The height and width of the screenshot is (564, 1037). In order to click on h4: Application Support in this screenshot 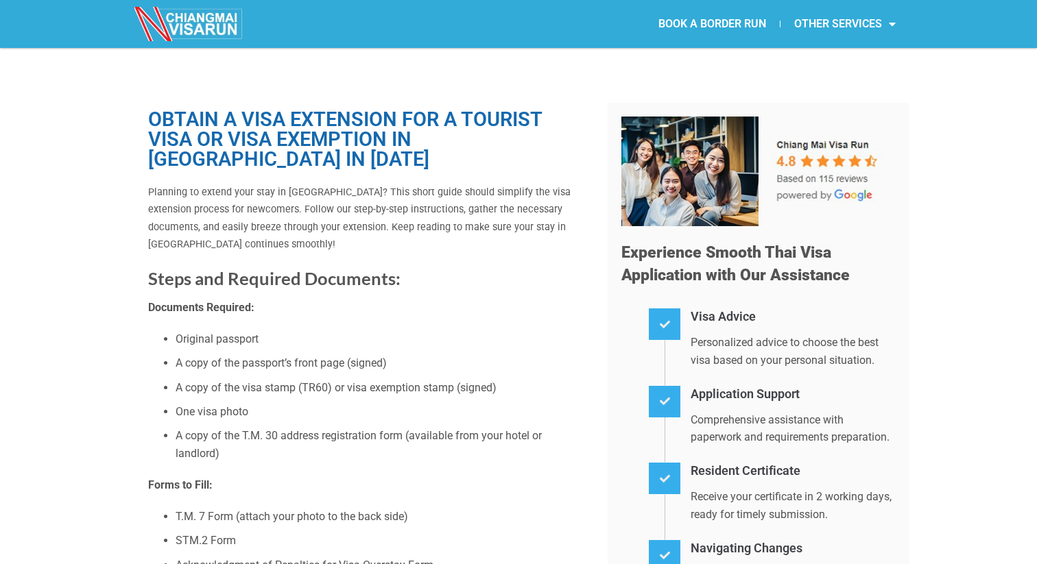, I will do `click(792, 394)`.